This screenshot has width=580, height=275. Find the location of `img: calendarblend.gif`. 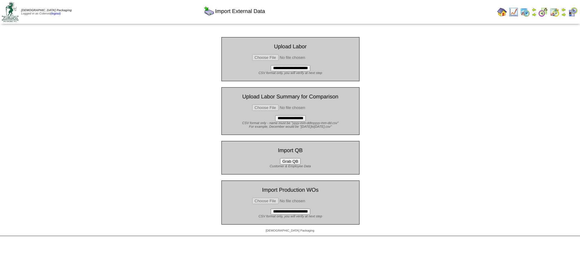

img: calendarblend.gif is located at coordinates (543, 12).